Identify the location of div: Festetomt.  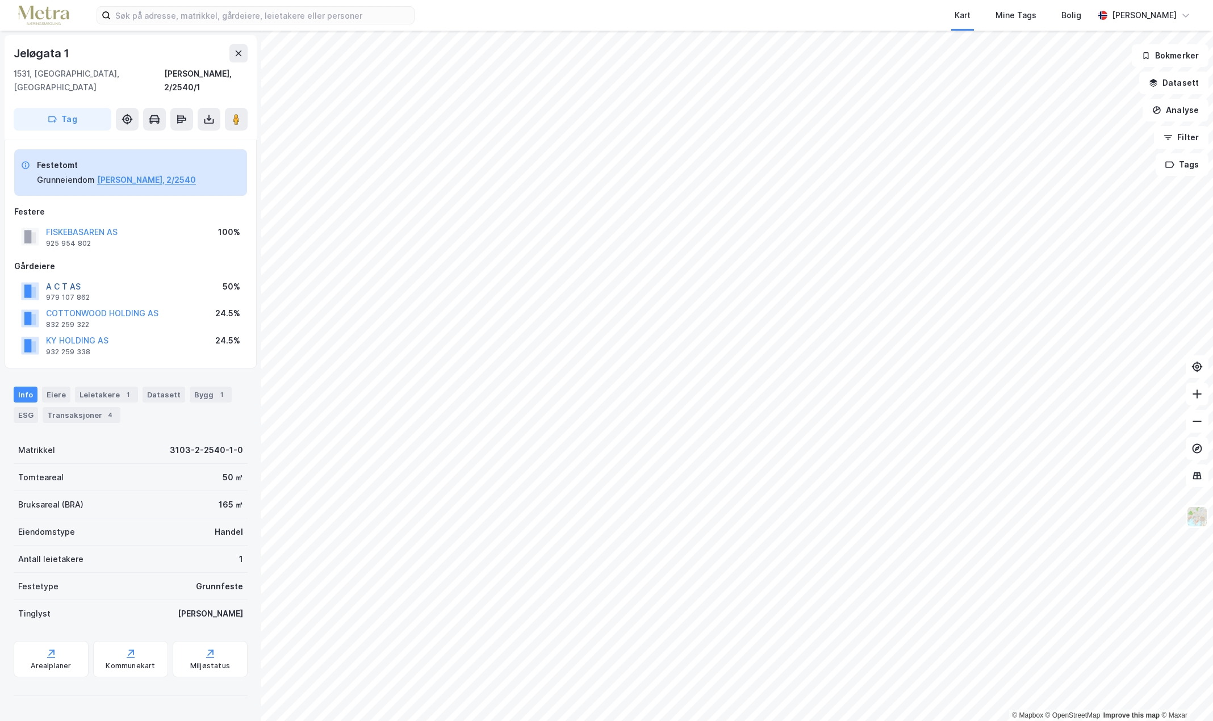
(116, 165).